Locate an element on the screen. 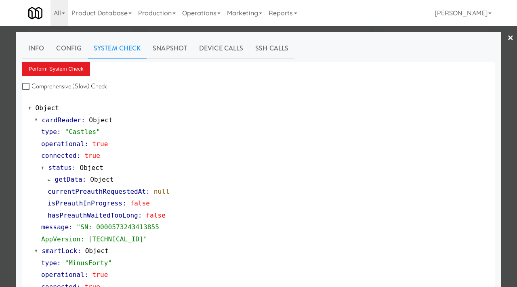 This screenshot has height=287, width=517. a: System Check is located at coordinates (117, 48).